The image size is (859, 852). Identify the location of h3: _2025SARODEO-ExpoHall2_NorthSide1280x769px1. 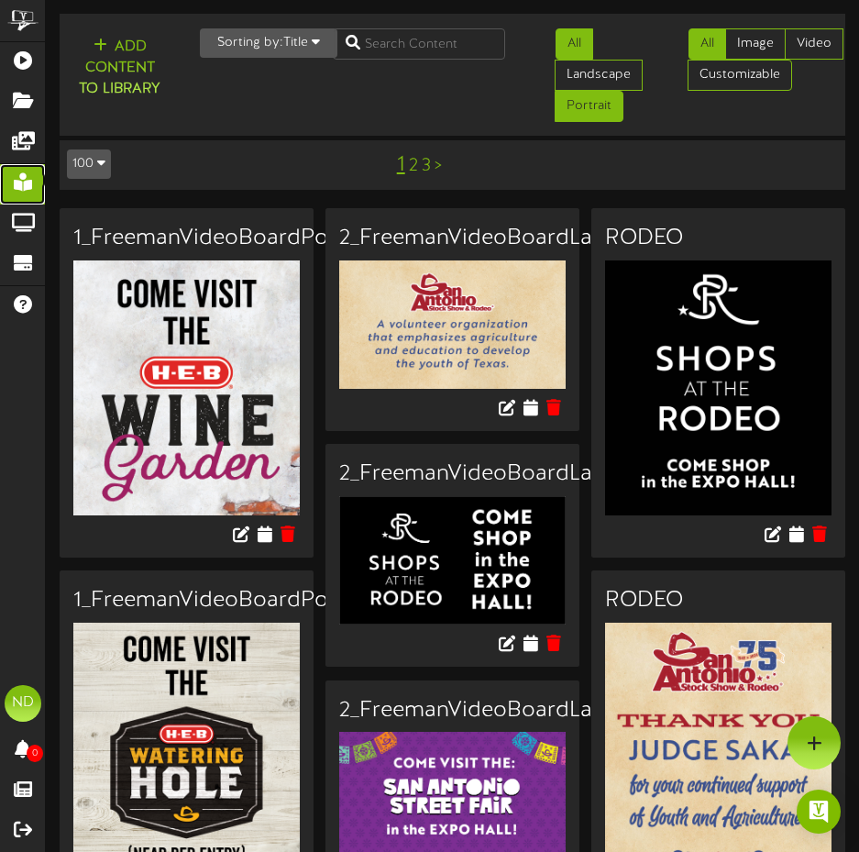
(718, 612).